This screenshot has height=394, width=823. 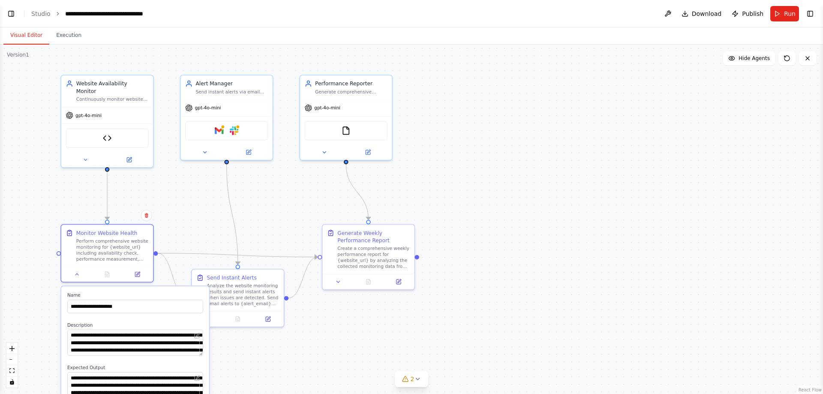 I want to click on div: Perform comprehensive website monitoring for {website_url} including availability check, performa..., so click(x=112, y=250).